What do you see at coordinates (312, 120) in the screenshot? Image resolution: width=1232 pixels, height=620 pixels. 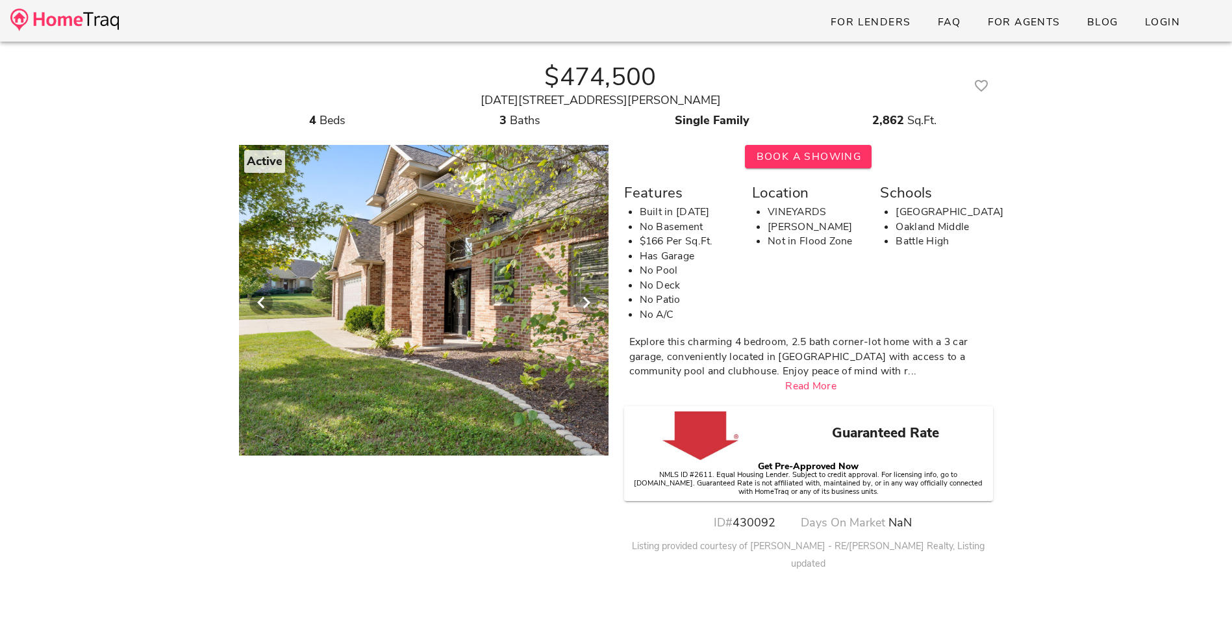 I see `strong: 4` at bounding box center [312, 120].